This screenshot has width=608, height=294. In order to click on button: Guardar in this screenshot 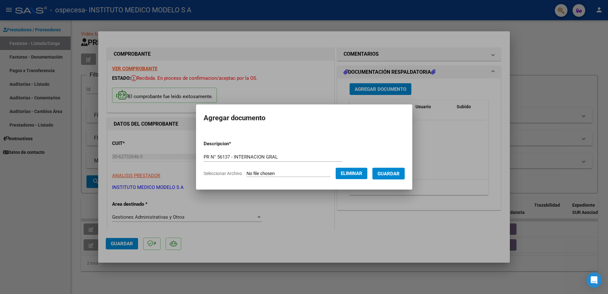, I will do `click(389, 174)`.